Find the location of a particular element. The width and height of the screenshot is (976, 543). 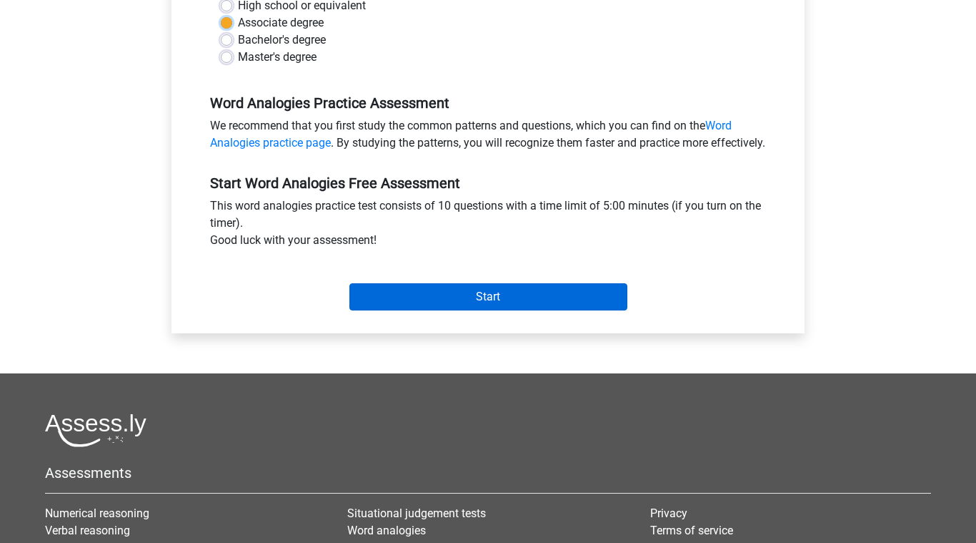

a: Terms of service is located at coordinates (692, 530).